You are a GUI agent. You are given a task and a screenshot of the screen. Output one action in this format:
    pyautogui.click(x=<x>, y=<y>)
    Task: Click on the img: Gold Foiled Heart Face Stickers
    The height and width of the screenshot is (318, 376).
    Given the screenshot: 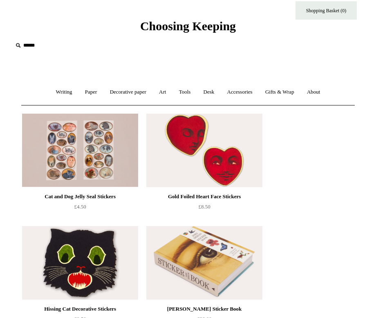 What is the action you would take?
    pyautogui.click(x=204, y=150)
    